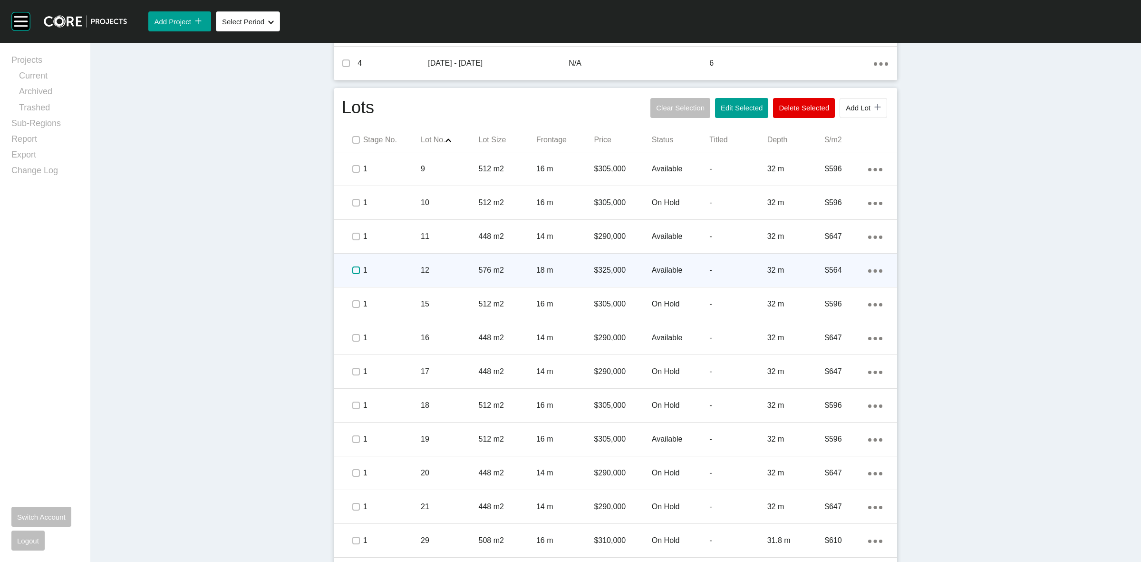 The width and height of the screenshot is (1141, 562). I want to click on p: Depth, so click(796, 140).